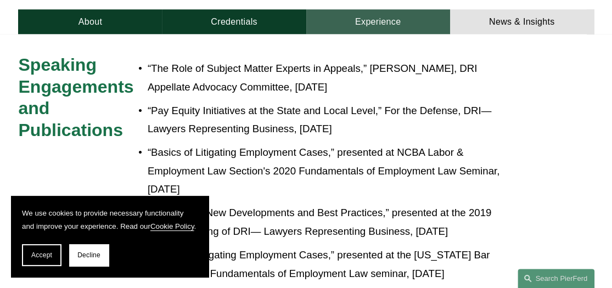 The width and height of the screenshot is (612, 288). I want to click on p: We use cookies to provide necessary functionality and improve your experience. Read our ., so click(110, 220).